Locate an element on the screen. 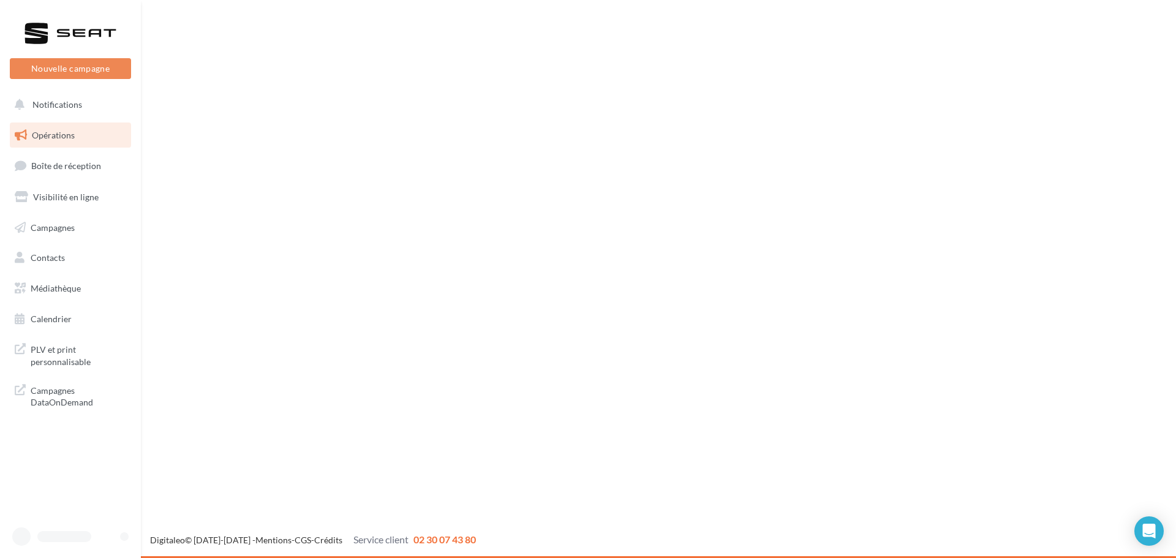 The width and height of the screenshot is (1176, 558). a: Boîte de réception is located at coordinates (70, 165).